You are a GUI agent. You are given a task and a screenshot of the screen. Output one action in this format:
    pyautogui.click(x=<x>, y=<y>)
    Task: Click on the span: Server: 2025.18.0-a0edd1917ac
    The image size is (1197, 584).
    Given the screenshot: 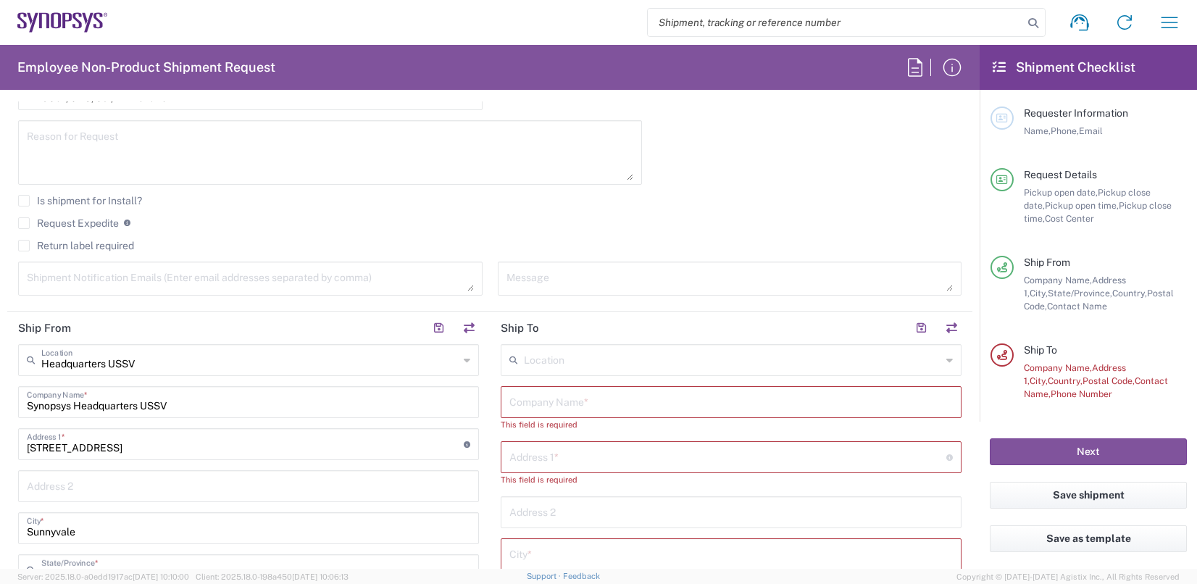 What is the action you would take?
    pyautogui.click(x=103, y=577)
    